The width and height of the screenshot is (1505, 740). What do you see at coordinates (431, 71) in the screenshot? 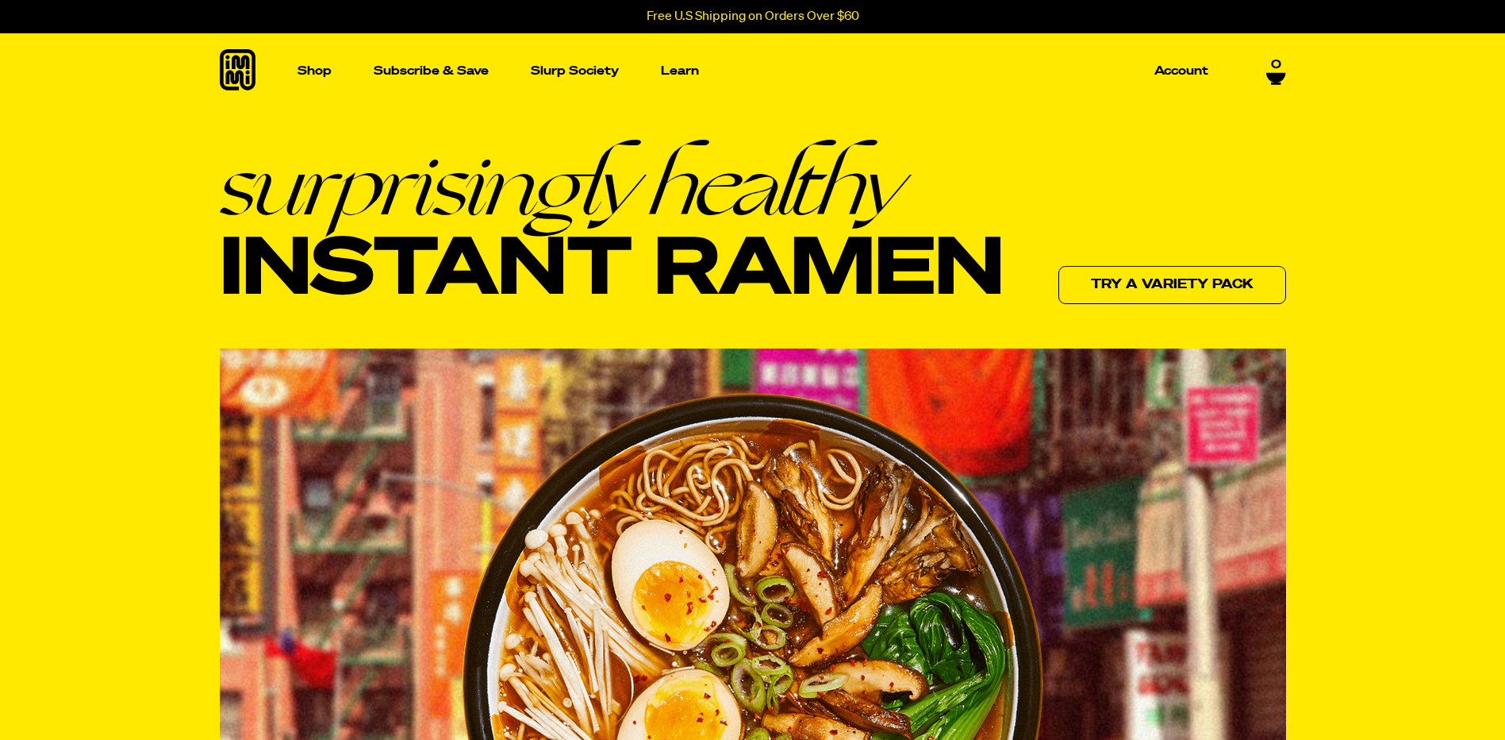
I see `a: Subscribe & Save` at bounding box center [431, 71].